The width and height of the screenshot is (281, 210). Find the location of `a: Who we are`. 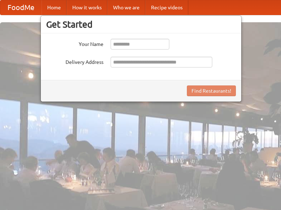

a: Who we are is located at coordinates (127, 8).